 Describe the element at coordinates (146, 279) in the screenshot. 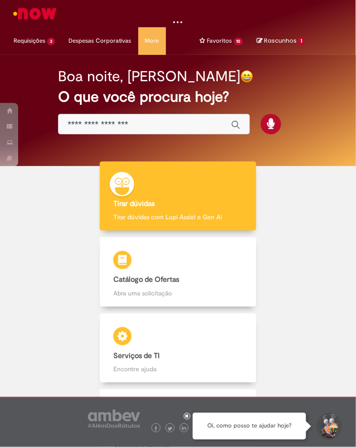

I see `b: Catálogo de Ofertas` at that location.